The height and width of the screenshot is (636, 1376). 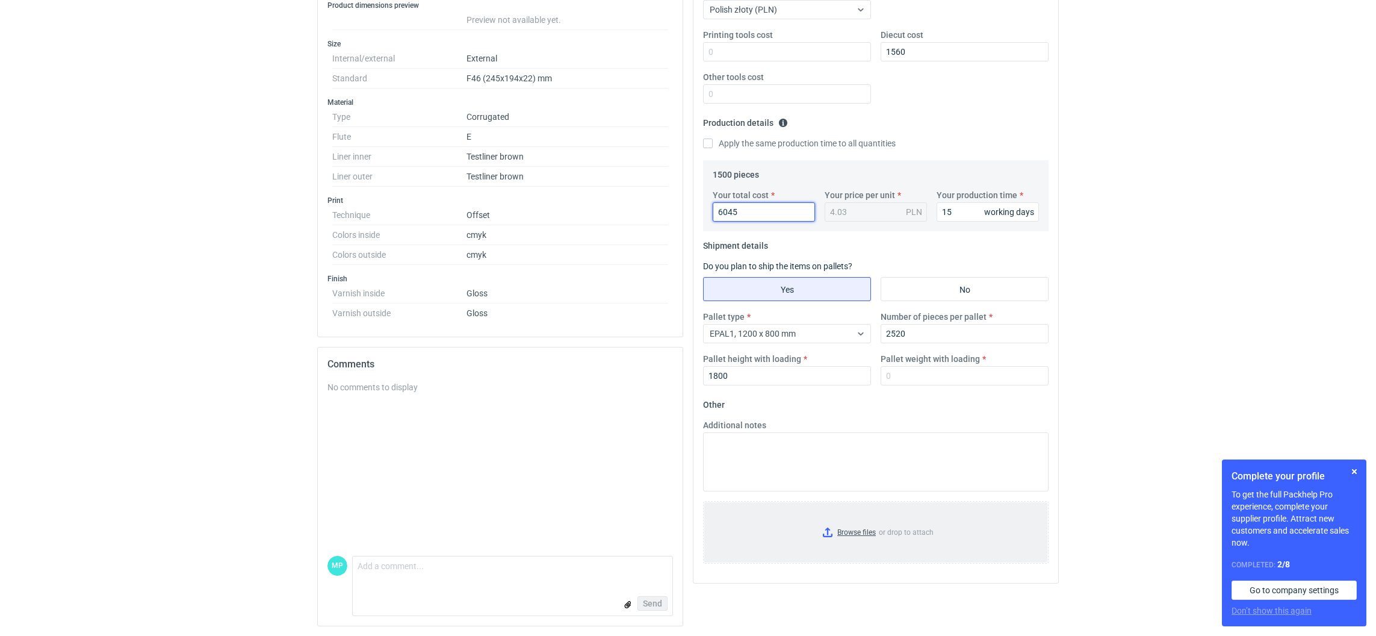 What do you see at coordinates (964, 289) in the screenshot?
I see `label: No` at bounding box center [964, 289].